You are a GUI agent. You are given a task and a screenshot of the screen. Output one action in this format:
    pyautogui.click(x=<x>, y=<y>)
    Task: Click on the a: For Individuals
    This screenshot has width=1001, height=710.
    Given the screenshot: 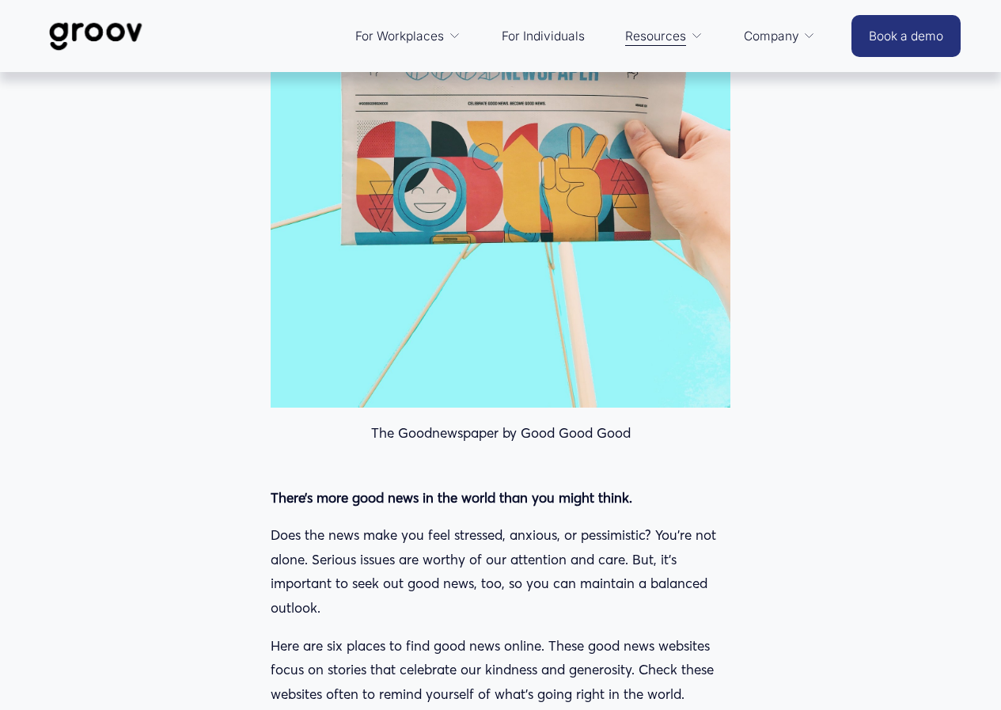 What is the action you would take?
    pyautogui.click(x=543, y=36)
    